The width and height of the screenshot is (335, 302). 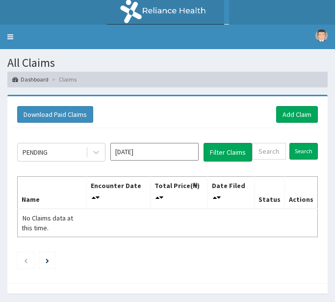 I want to click on span: No Claims data at this time., so click(x=47, y=223).